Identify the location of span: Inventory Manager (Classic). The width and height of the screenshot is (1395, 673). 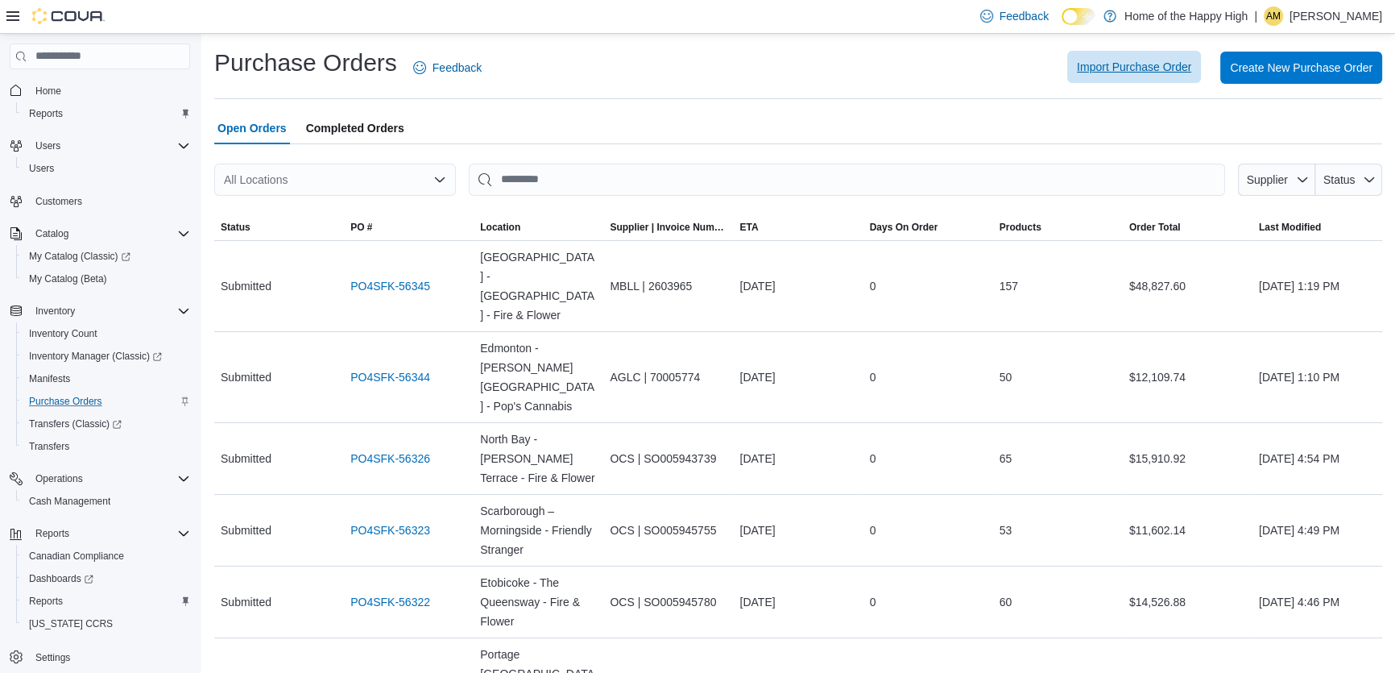
(106, 356).